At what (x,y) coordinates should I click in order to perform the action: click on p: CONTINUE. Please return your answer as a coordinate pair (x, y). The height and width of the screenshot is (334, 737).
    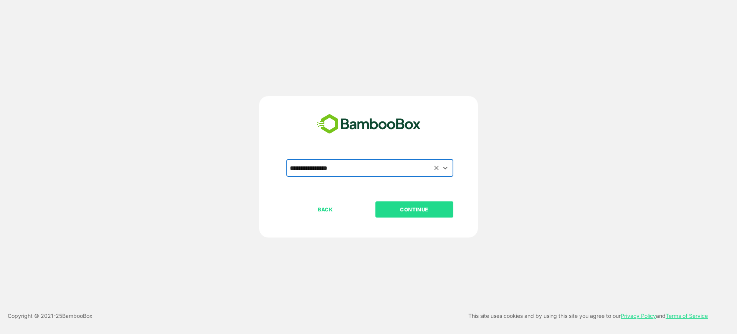
    Looking at the image, I should click on (414, 209).